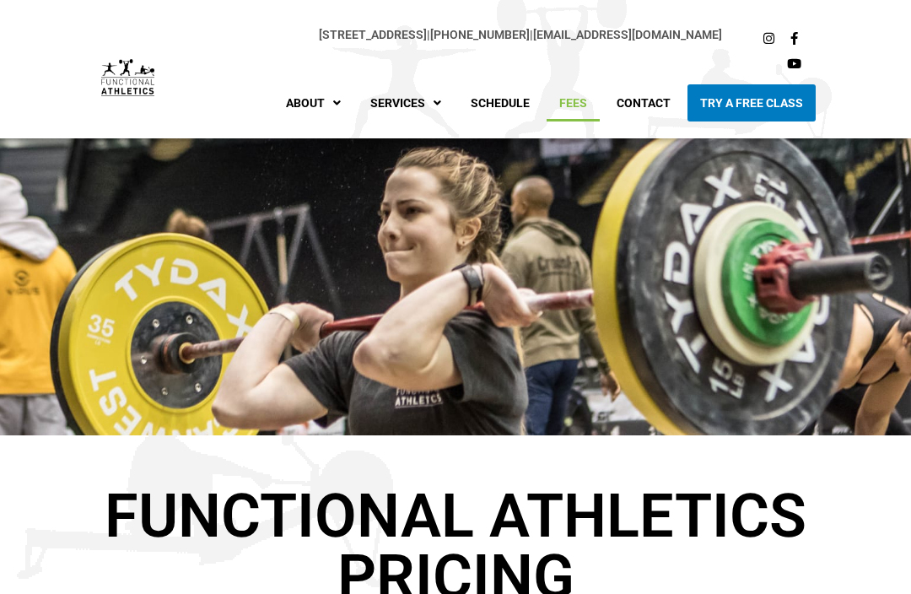 This screenshot has height=594, width=911. Describe the element at coordinates (573, 103) in the screenshot. I see `a: Fees` at that location.